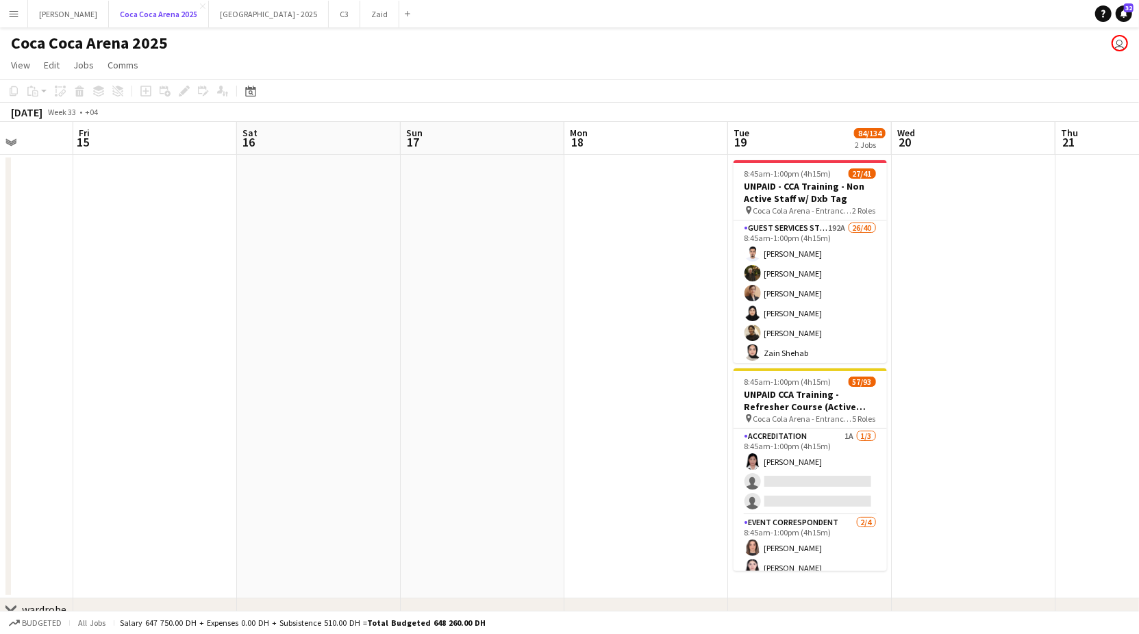 The image size is (1139, 634). What do you see at coordinates (123, 65) in the screenshot?
I see `span: Comms` at bounding box center [123, 65].